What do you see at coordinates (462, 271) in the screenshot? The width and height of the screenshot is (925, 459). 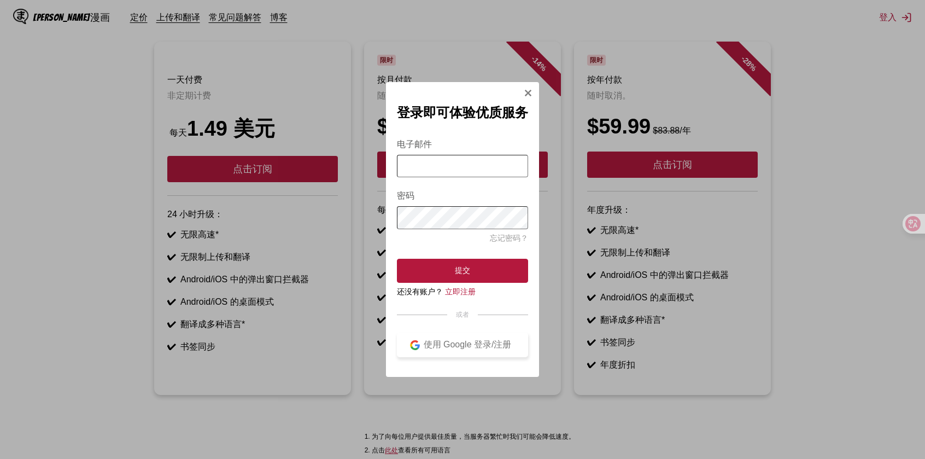 I see `button: 提交` at bounding box center [462, 271].